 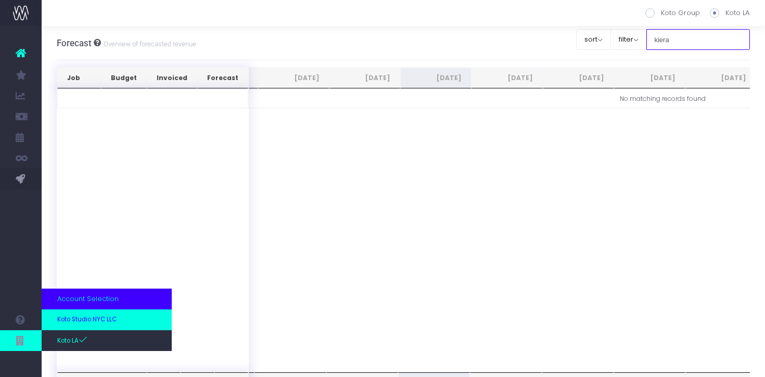 I want to click on span: Forecast, so click(x=74, y=43).